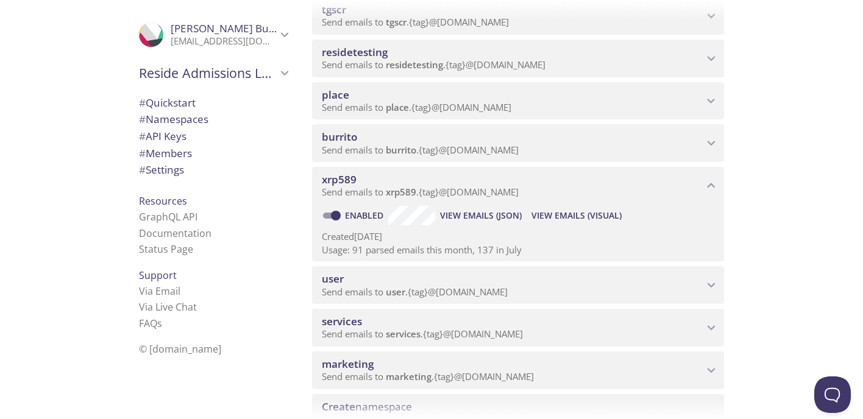  What do you see at coordinates (167, 102) in the screenshot?
I see `span: Quickstart` at bounding box center [167, 102].